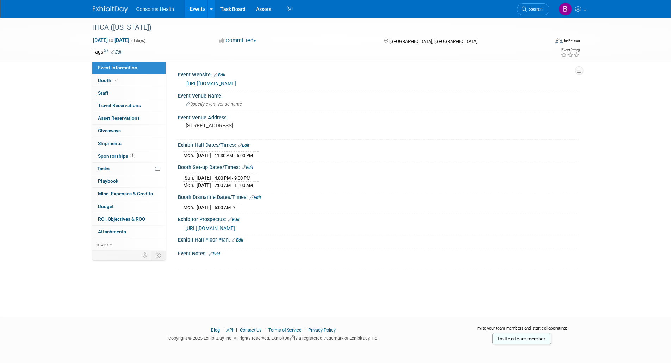  I want to click on img: Format-Inperson.png, so click(559, 41).